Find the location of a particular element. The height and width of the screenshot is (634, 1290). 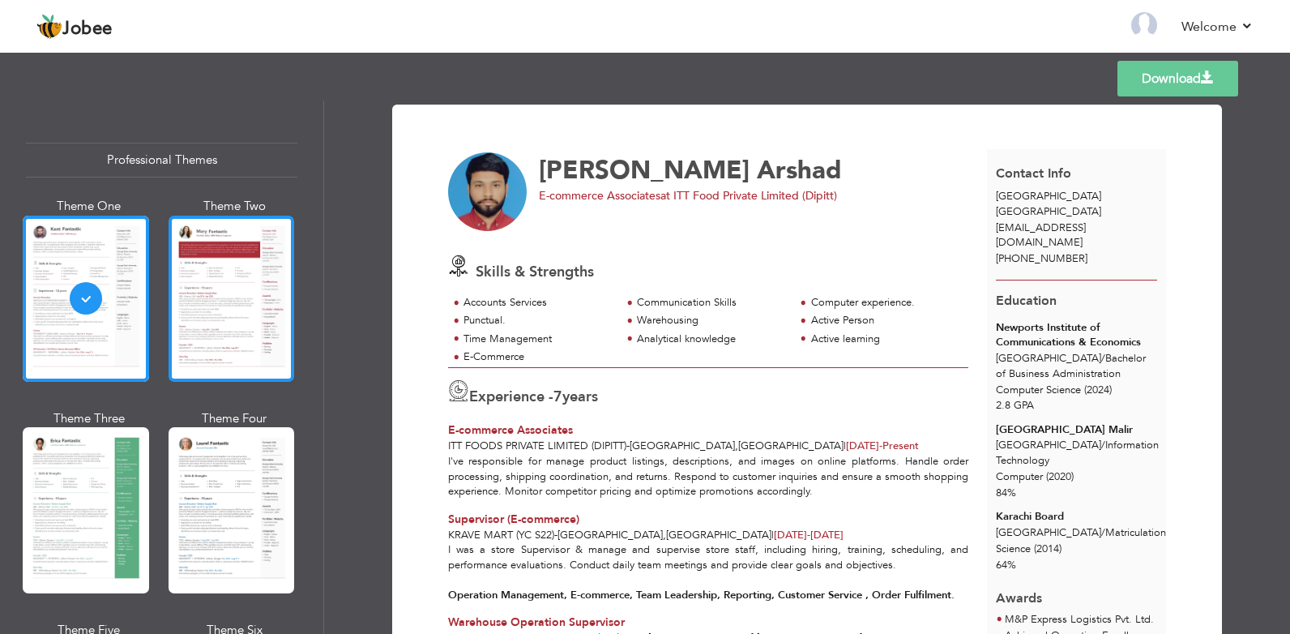

span: Arshad is located at coordinates (799, 170).